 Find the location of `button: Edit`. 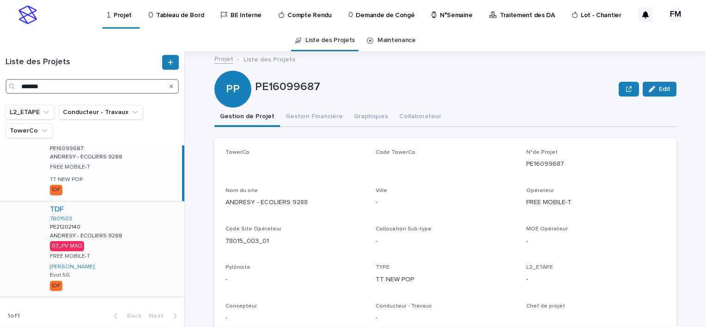

button: Edit is located at coordinates (659, 89).